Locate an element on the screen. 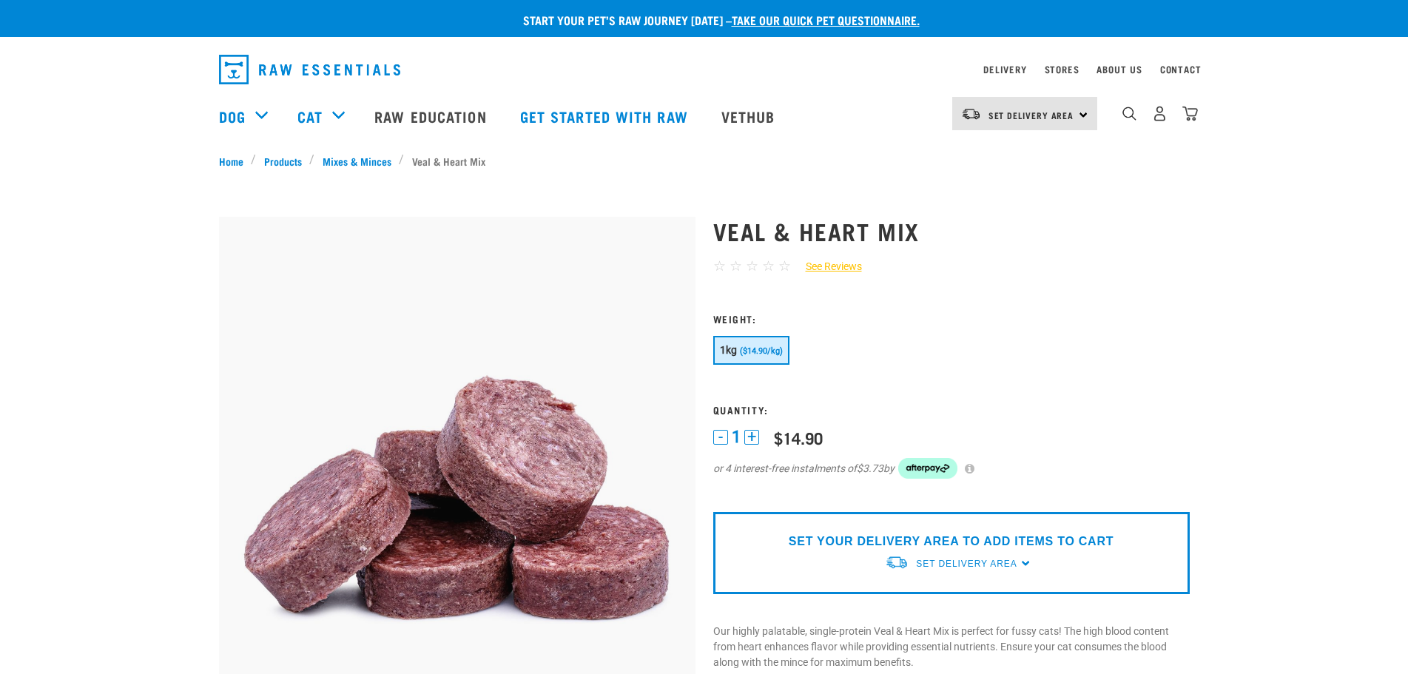 The height and width of the screenshot is (674, 1408). a: Raw Education is located at coordinates (432, 116).